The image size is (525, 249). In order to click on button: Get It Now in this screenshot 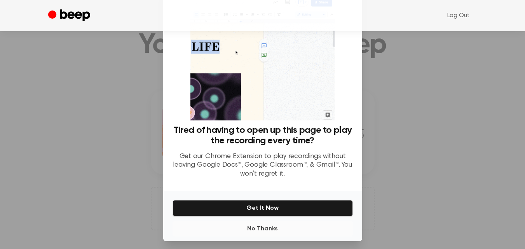, I will do `click(263, 208)`.